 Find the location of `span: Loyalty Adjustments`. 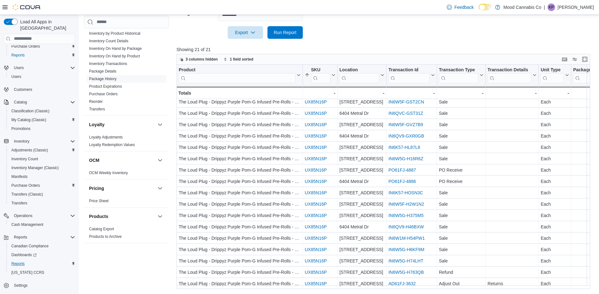

span: Loyalty Adjustments is located at coordinates (106, 137).